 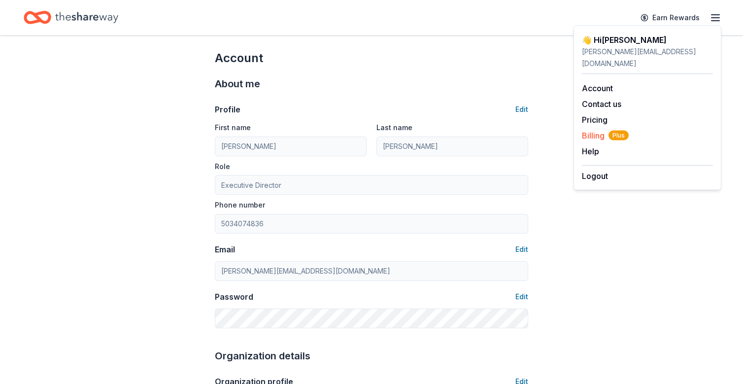 What do you see at coordinates (597, 88) in the screenshot?
I see `a: Account` at bounding box center [597, 88].